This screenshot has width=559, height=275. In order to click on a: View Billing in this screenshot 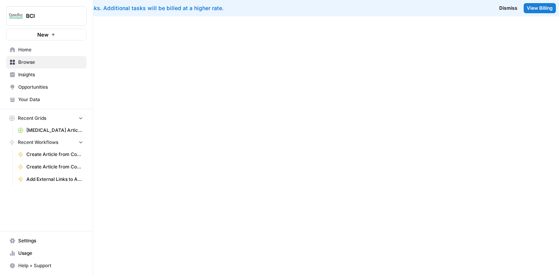, I will do `click(540, 8)`.